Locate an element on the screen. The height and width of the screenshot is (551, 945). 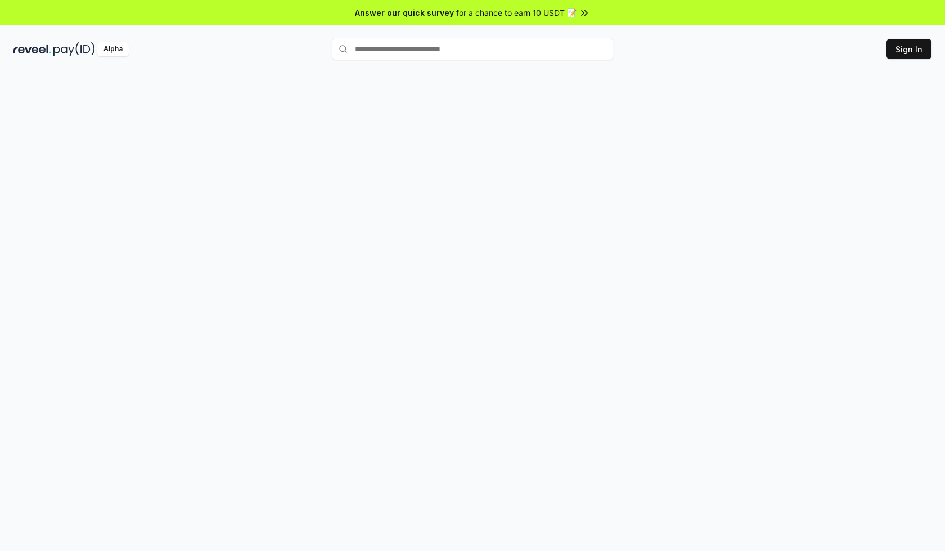
span: for a chance to earn 10 USDT 📝 is located at coordinates (517, 12).